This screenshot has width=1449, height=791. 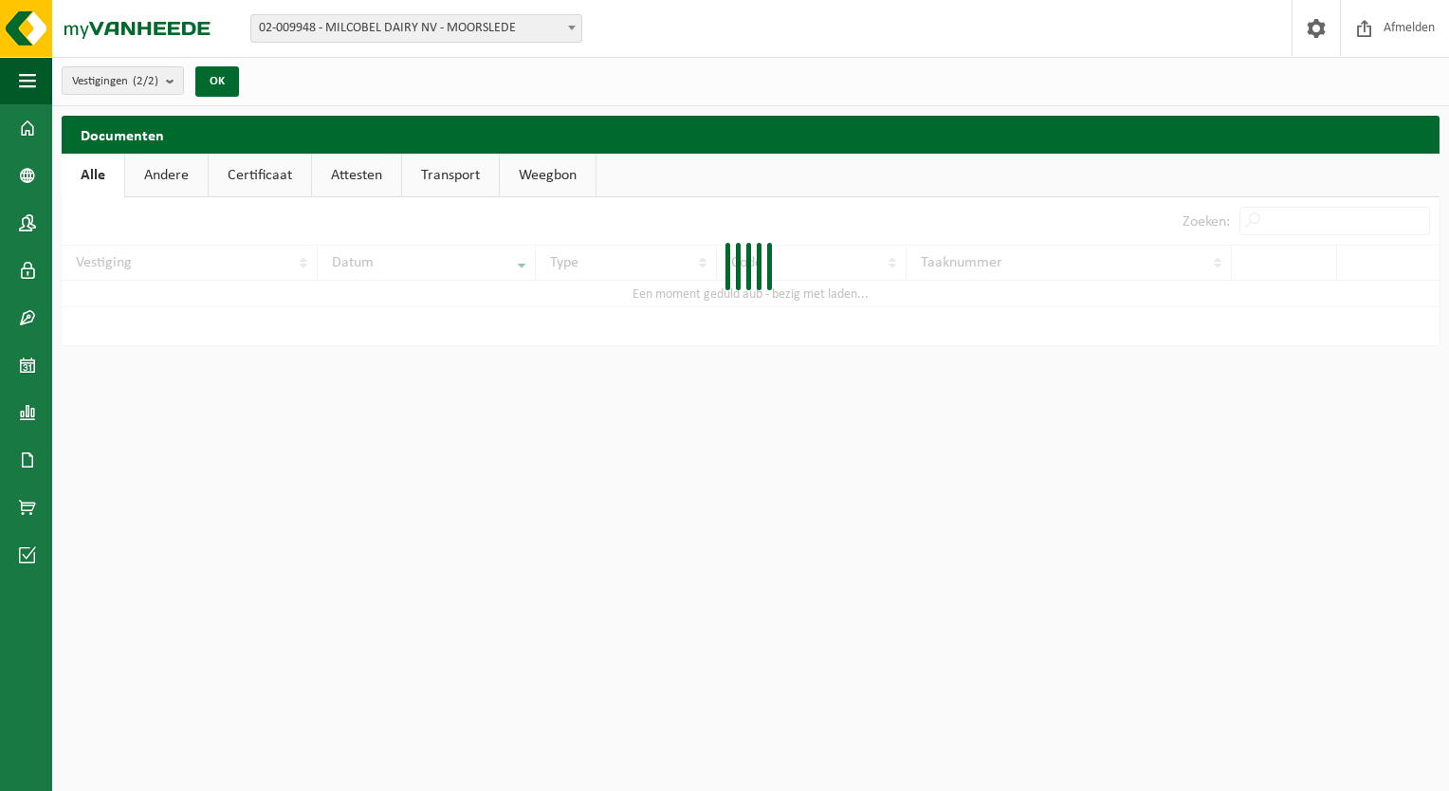 What do you see at coordinates (547, 175) in the screenshot?
I see `a: Weegbon` at bounding box center [547, 175].